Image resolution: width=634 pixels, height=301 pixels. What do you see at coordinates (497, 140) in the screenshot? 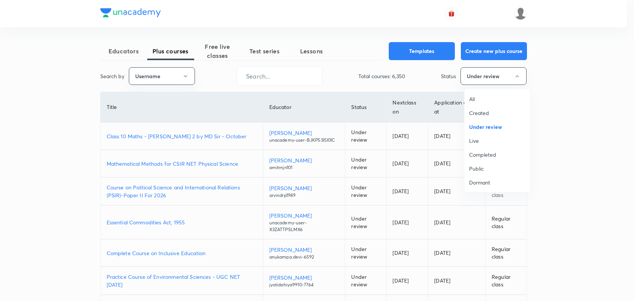
I see `span: Live` at bounding box center [497, 140].